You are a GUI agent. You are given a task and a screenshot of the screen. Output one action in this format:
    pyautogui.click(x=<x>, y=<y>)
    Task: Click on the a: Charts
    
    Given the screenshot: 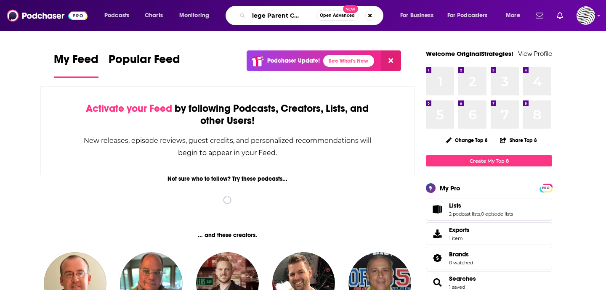 What is the action you would take?
    pyautogui.click(x=154, y=16)
    